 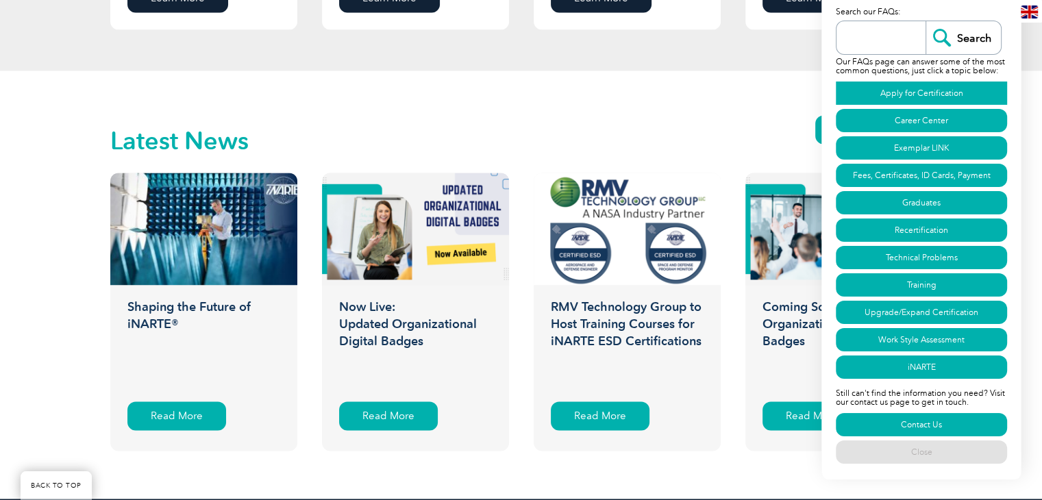 I want to click on a: Exemplar LINK, so click(x=922, y=148).